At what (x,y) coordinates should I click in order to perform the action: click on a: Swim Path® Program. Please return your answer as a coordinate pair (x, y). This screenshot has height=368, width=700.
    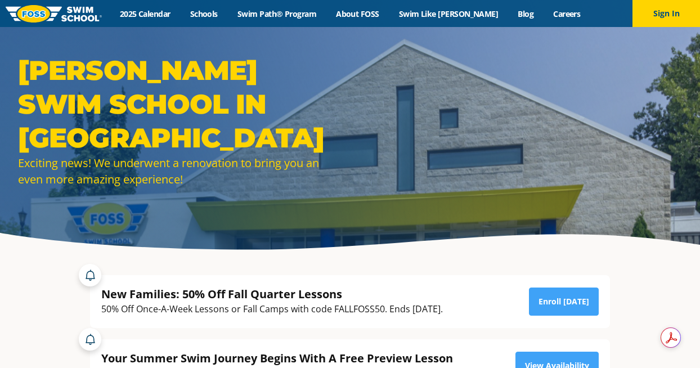
    Looking at the image, I should click on (276, 14).